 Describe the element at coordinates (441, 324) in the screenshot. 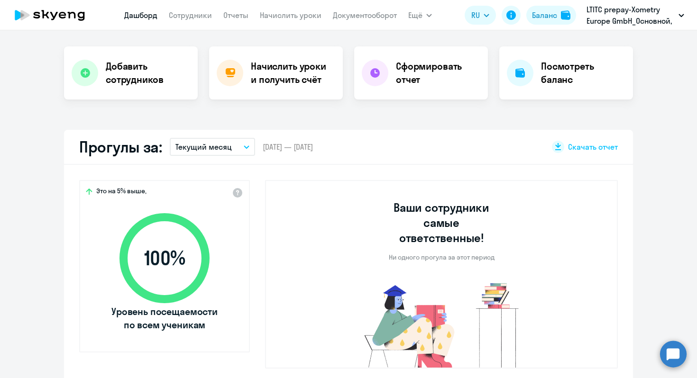

I see `img: no-truants` at that location.